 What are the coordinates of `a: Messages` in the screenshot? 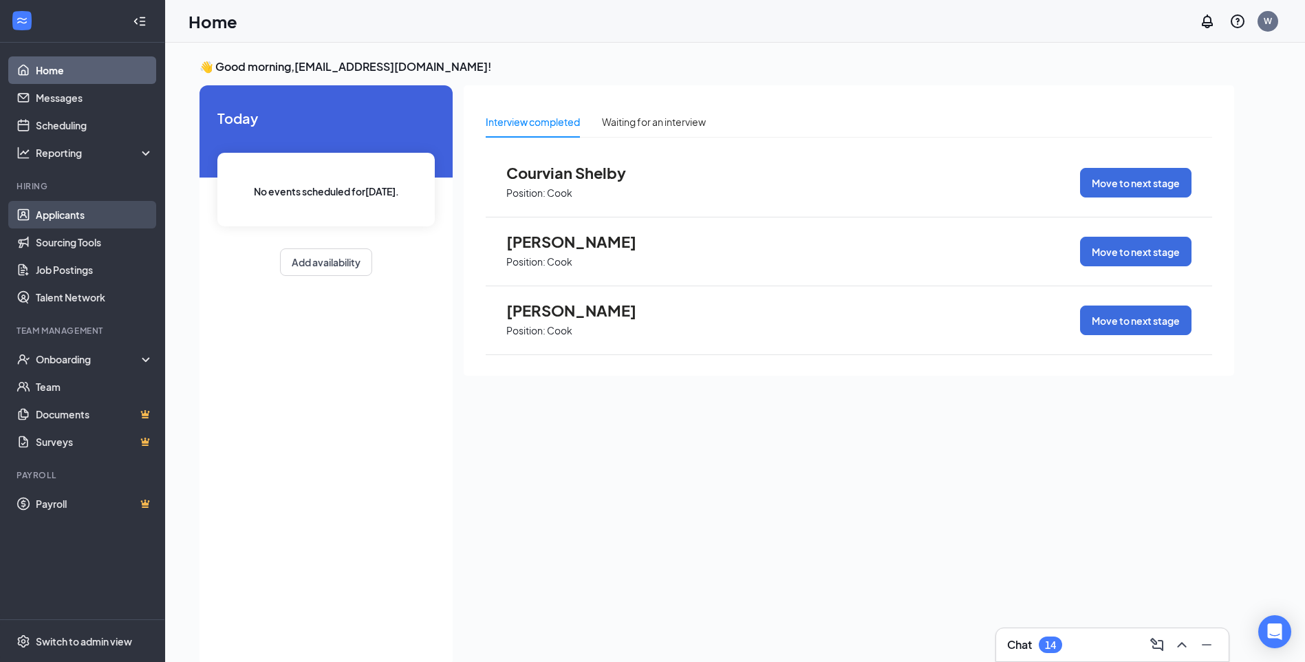 It's located at (94, 98).